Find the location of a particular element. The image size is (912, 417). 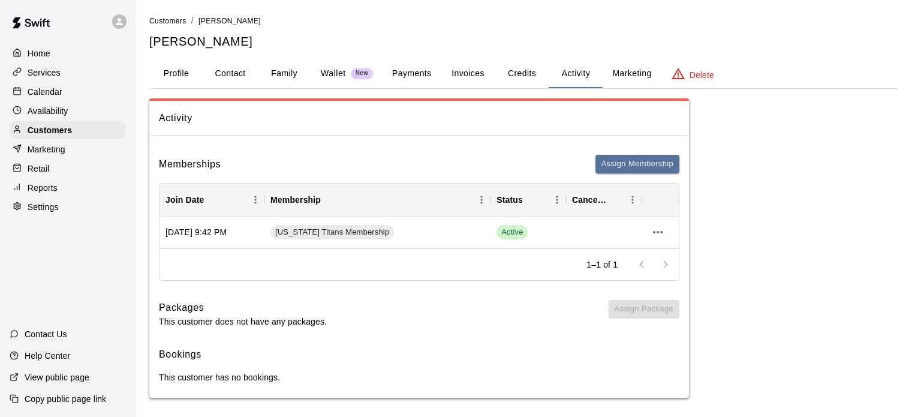

p: This customer does not have any packages. is located at coordinates (243, 322).